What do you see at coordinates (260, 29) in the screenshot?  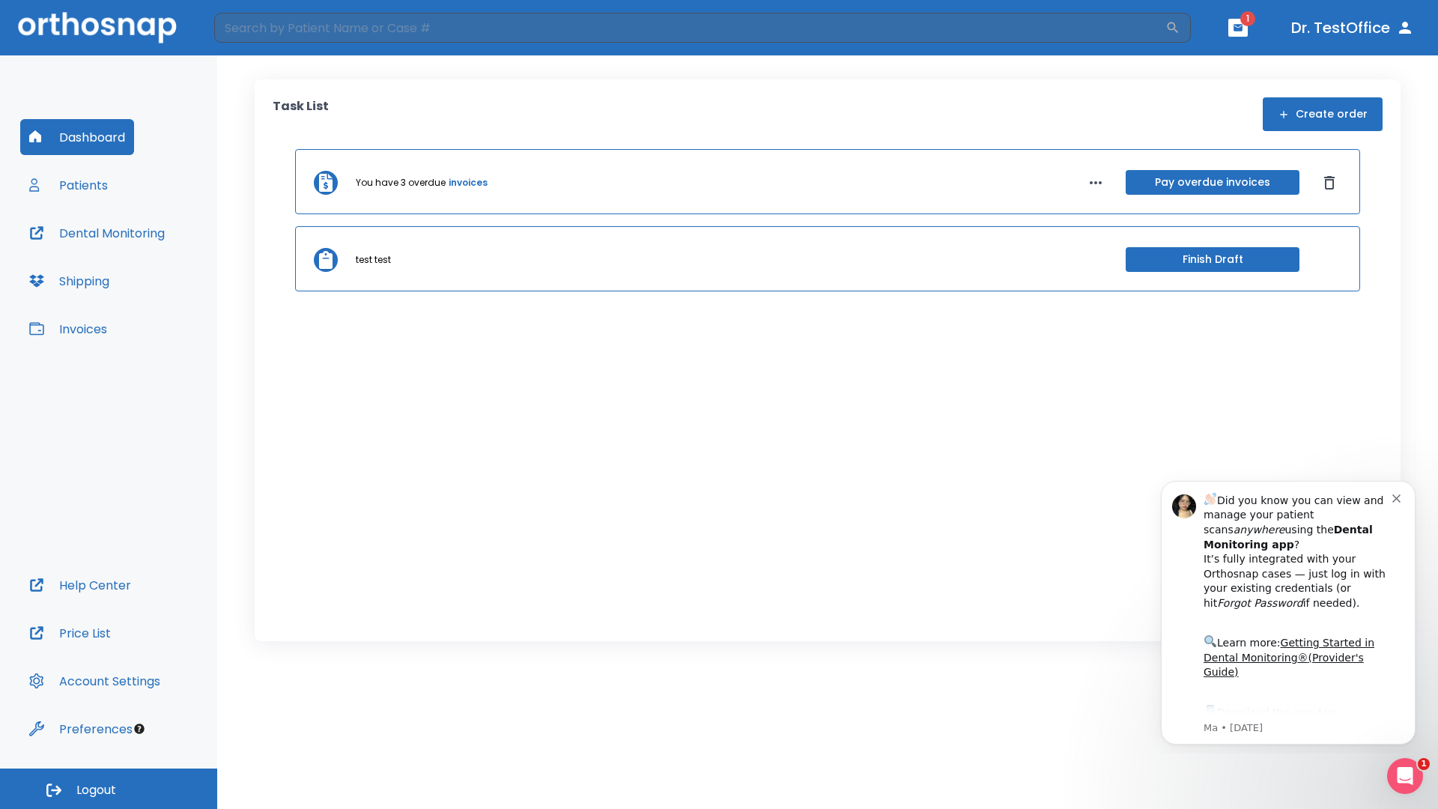 I see `button: Dismiss notification` at bounding box center [260, 29].